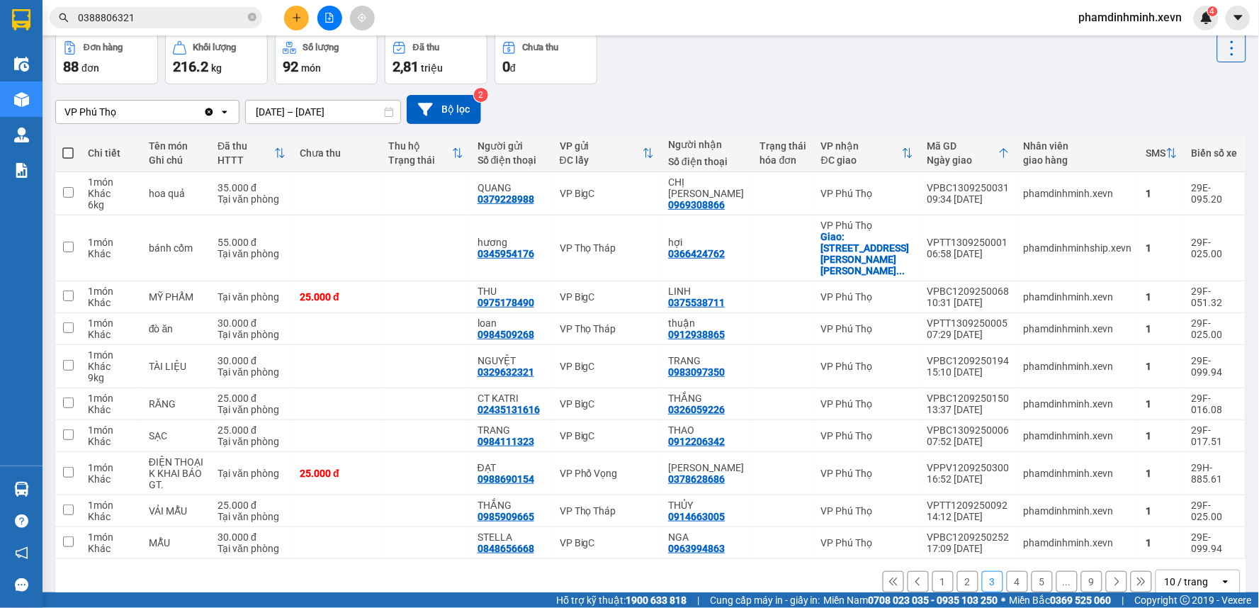 This screenshot has height=608, width=1259. What do you see at coordinates (511, 398) in the screenshot?
I see `div: CT KATRI` at bounding box center [511, 398].